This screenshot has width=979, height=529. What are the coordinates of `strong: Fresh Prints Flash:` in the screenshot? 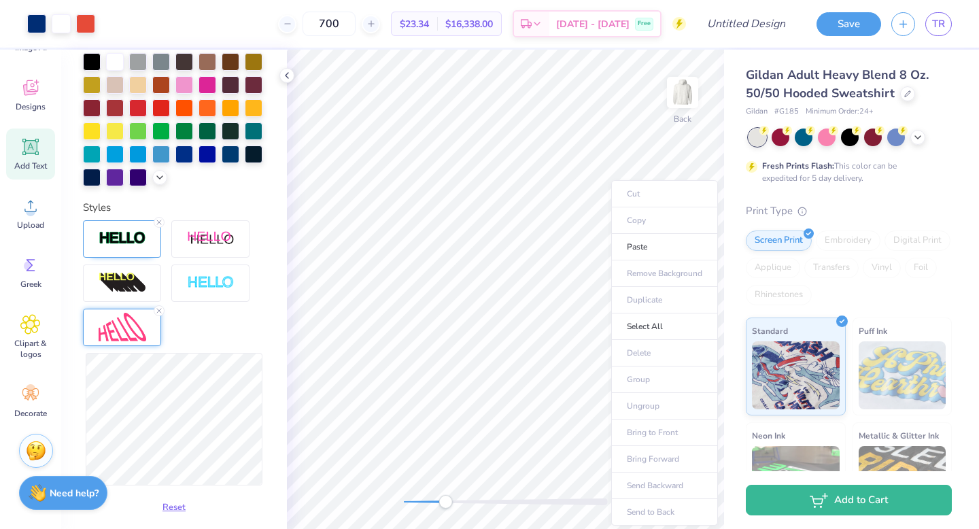 It's located at (798, 166).